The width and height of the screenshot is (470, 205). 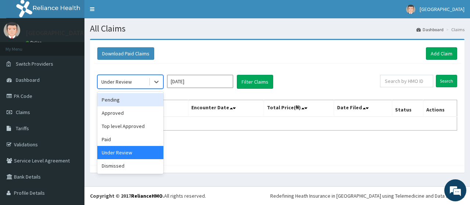 What do you see at coordinates (130, 126) in the screenshot?
I see `div: Top level Approved` at bounding box center [130, 126].